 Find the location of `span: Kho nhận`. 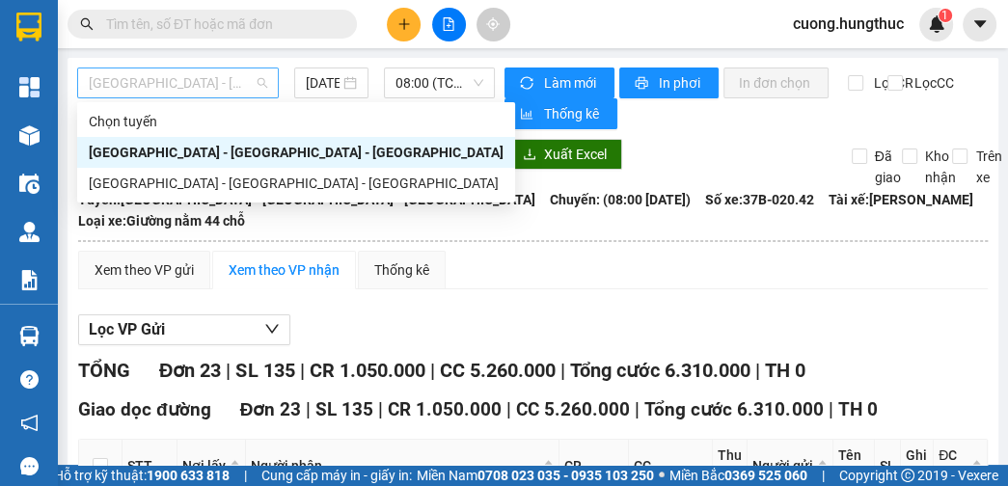

span: Kho nhận is located at coordinates (941, 167).